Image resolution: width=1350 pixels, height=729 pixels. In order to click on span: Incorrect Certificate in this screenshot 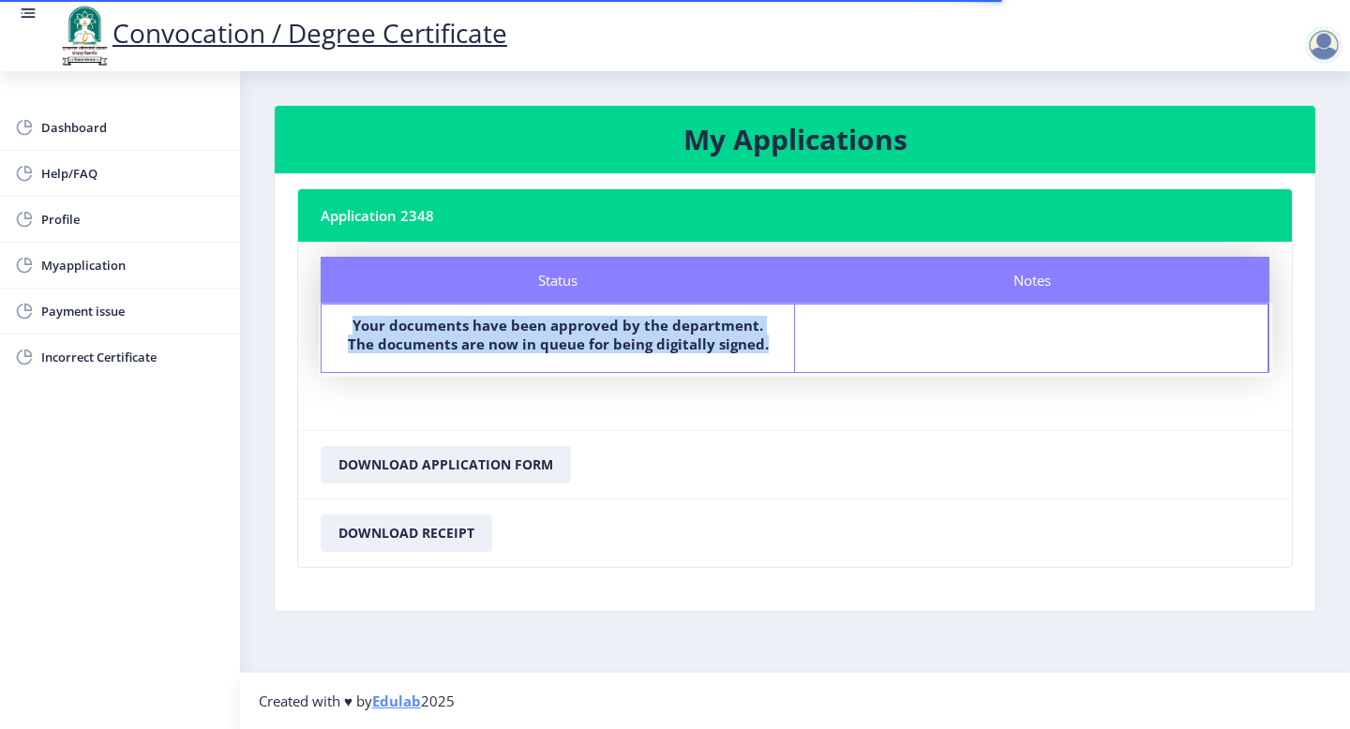, I will do `click(133, 357)`.